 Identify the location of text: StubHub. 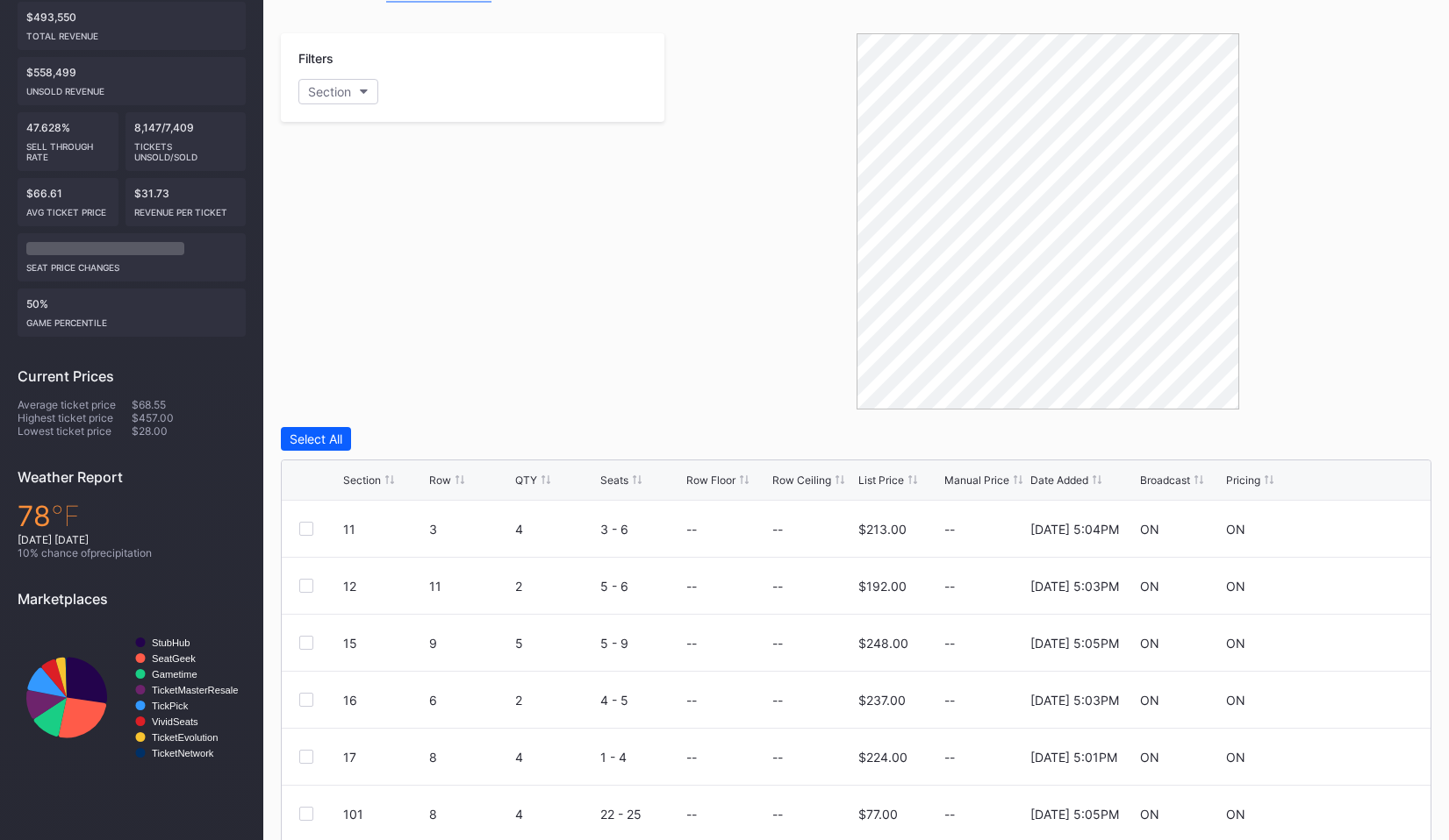
(171, 643).